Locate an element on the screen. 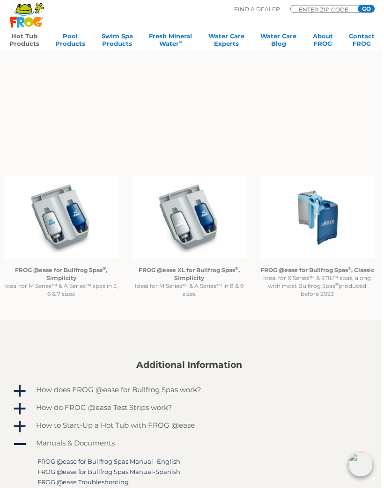 This screenshot has height=488, width=384. p: Ideal for X Series™ & STIL™ spas, along with most Bullfrog Spas produced before 2023 is located at coordinates (317, 283).